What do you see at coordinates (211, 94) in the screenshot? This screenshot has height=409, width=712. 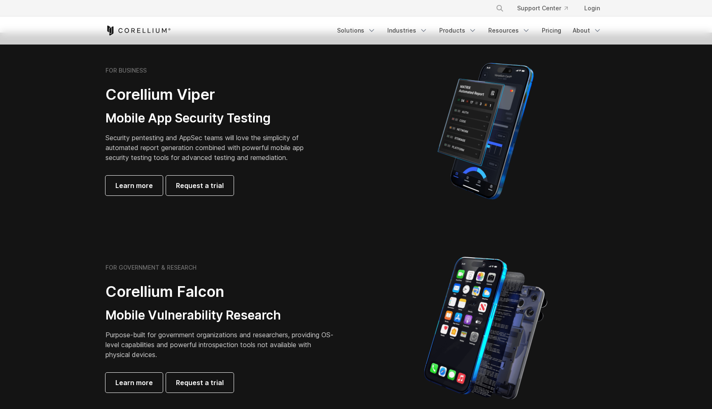 I see `h2: Corellium Viper` at bounding box center [211, 94].